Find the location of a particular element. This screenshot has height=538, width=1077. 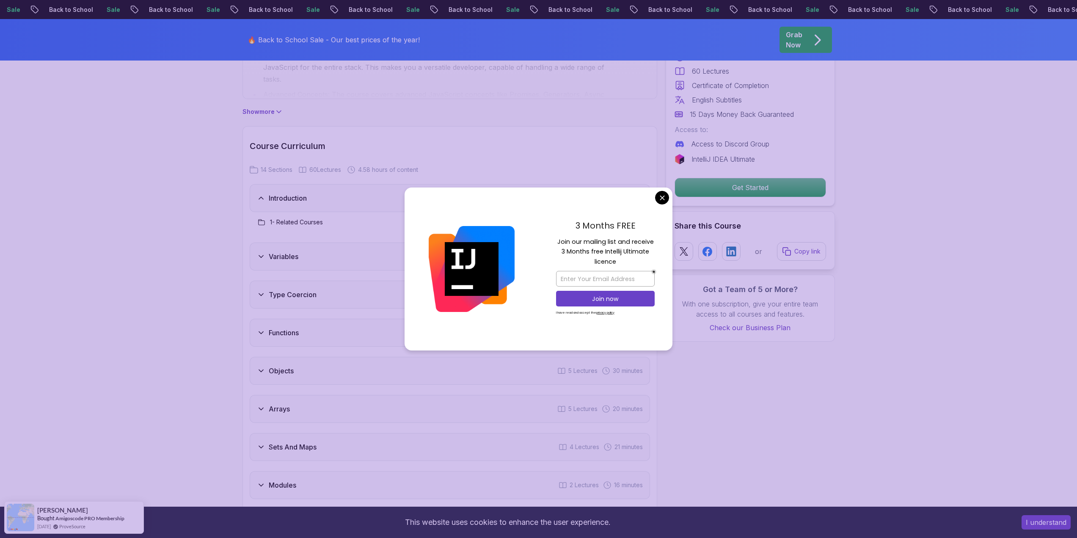

h3: Sets And Maps is located at coordinates (292, 447).